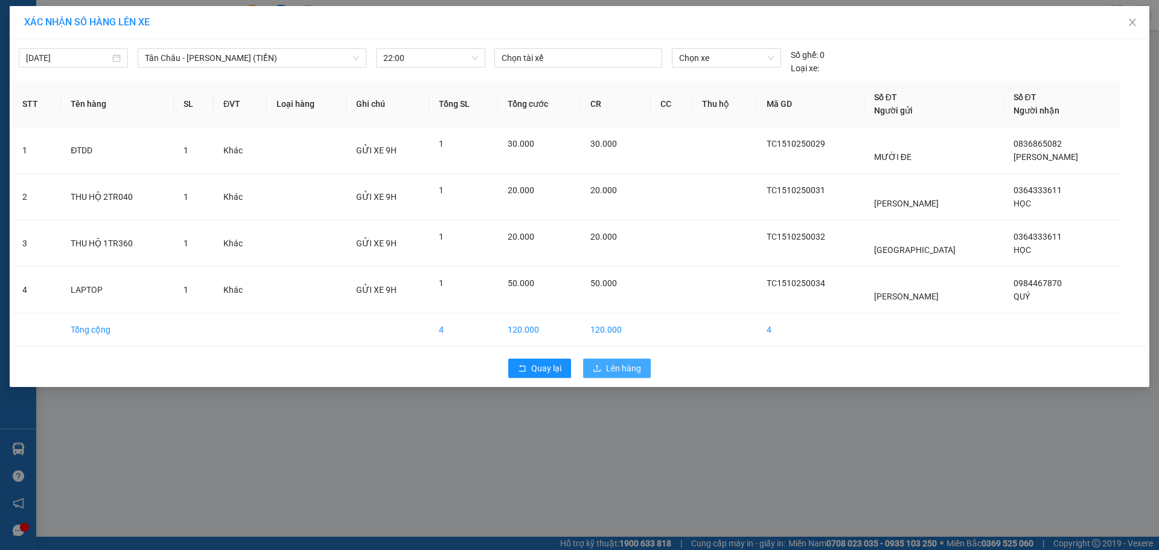  Describe the element at coordinates (805, 68) in the screenshot. I see `span: Loại xe:` at that location.